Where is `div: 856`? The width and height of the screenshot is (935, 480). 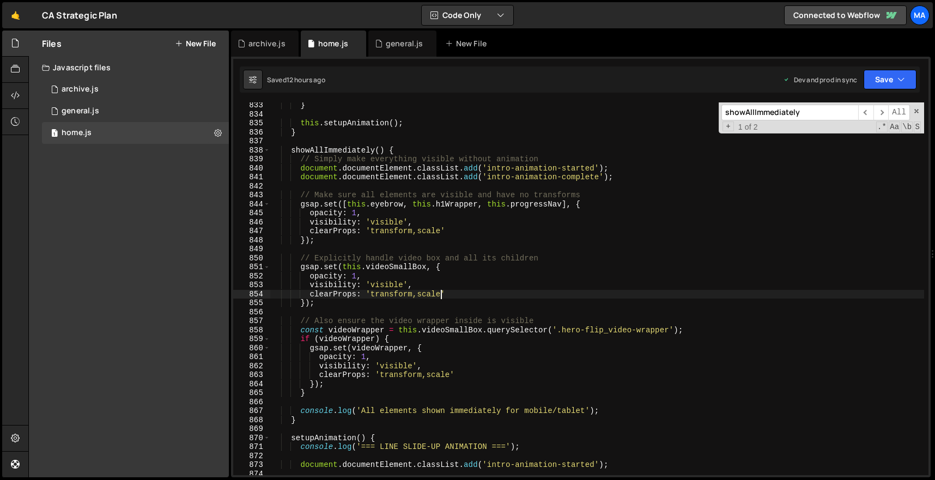
div: 856 is located at coordinates (252, 312).